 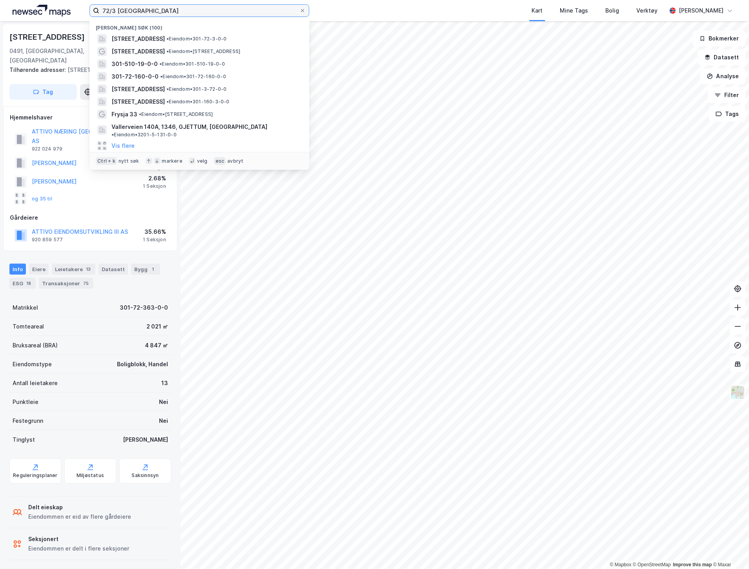 What do you see at coordinates (35, 476) in the screenshot?
I see `div: Reguleringsplaner` at bounding box center [35, 476].